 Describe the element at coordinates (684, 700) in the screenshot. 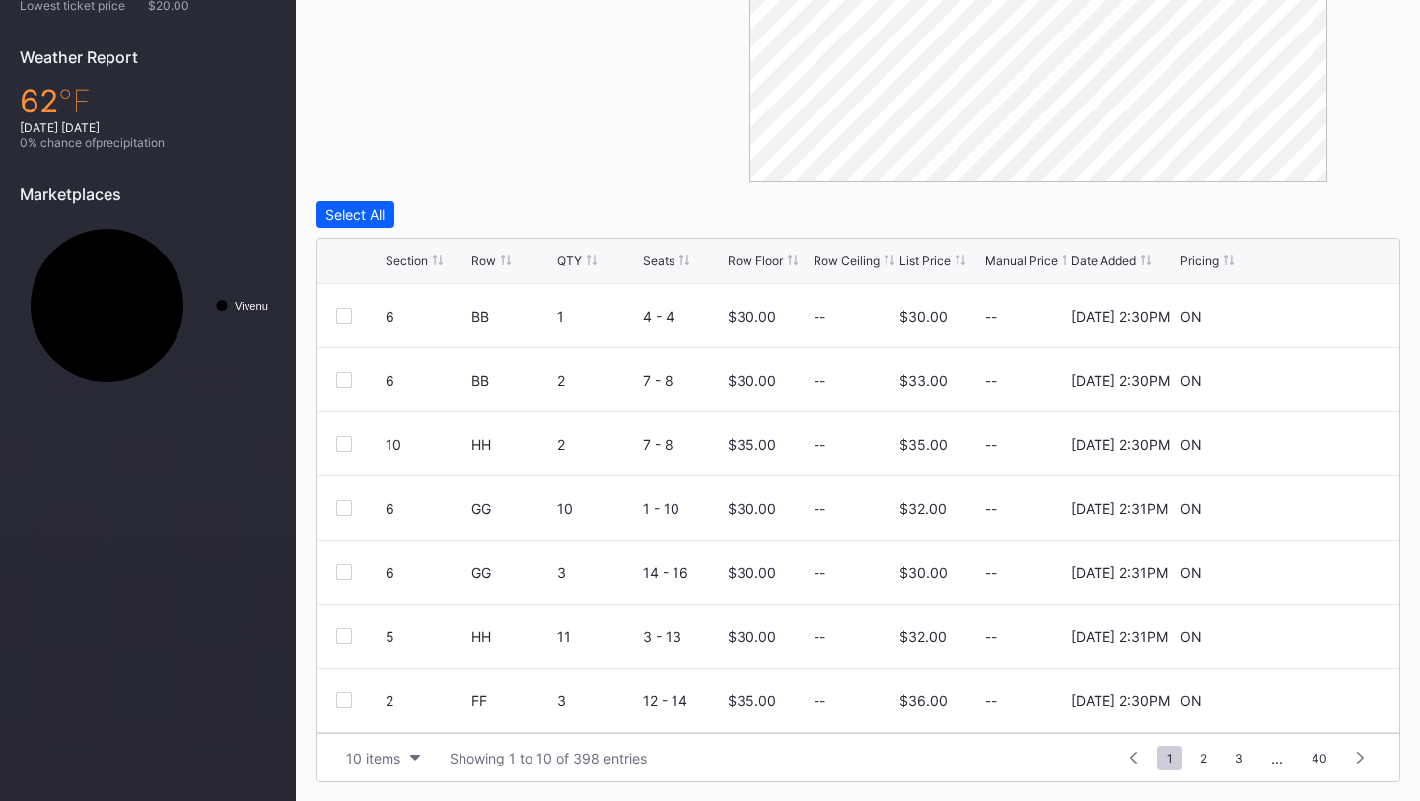

I see `div: 12 - 14` at that location.